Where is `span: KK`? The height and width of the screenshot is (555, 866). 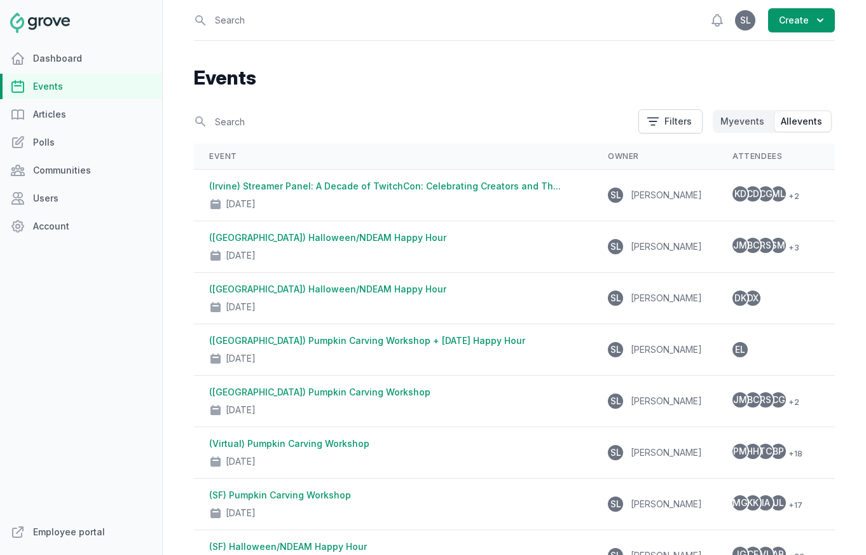
span: KK is located at coordinates (753, 503).